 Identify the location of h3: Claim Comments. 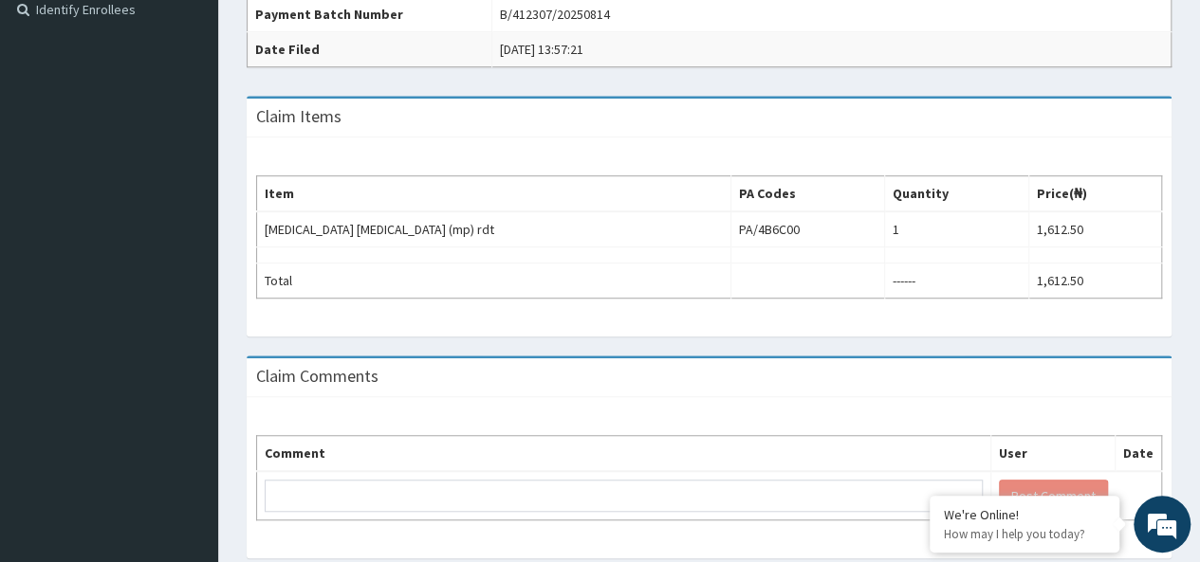
(317, 376).